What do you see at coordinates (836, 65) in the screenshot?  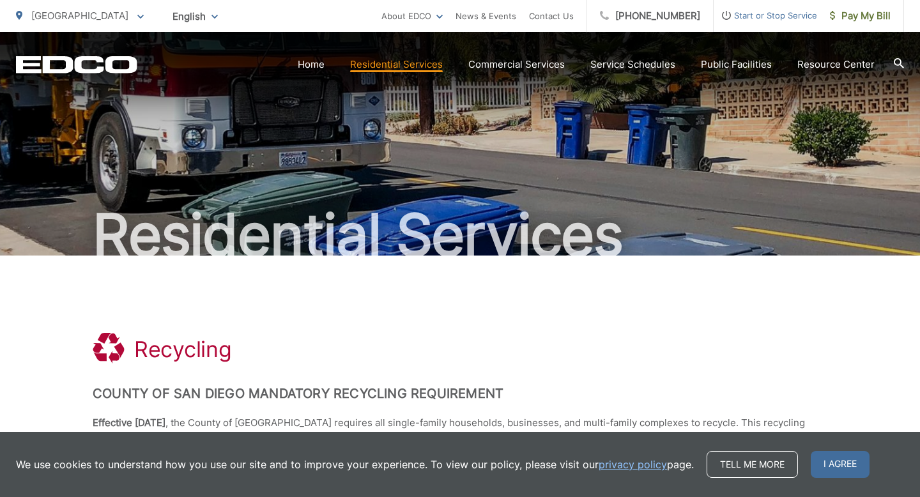 I see `a: Resource Center` at bounding box center [836, 65].